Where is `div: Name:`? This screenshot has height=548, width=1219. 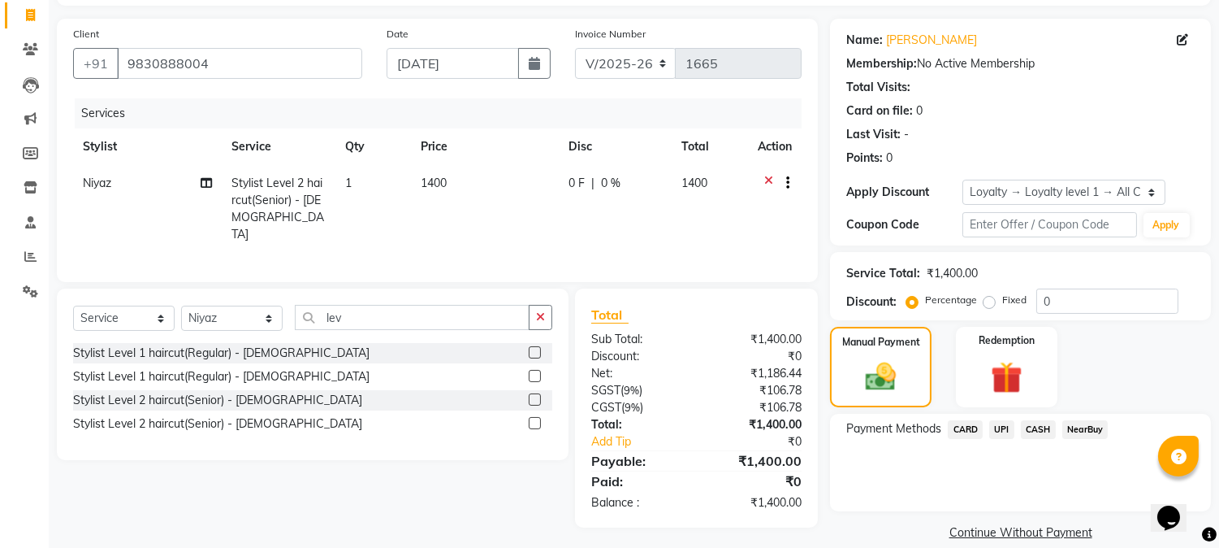 div: Name: is located at coordinates (864, 40).